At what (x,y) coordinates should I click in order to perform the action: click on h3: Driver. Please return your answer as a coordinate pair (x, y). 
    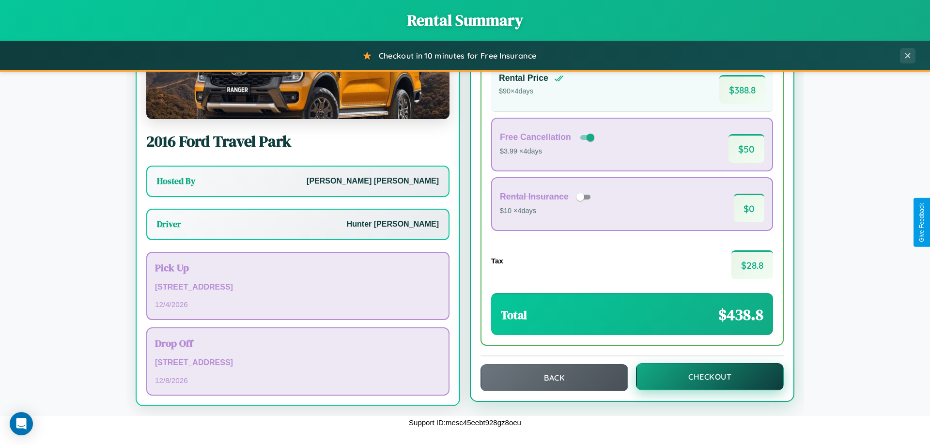
    Looking at the image, I should click on (169, 224).